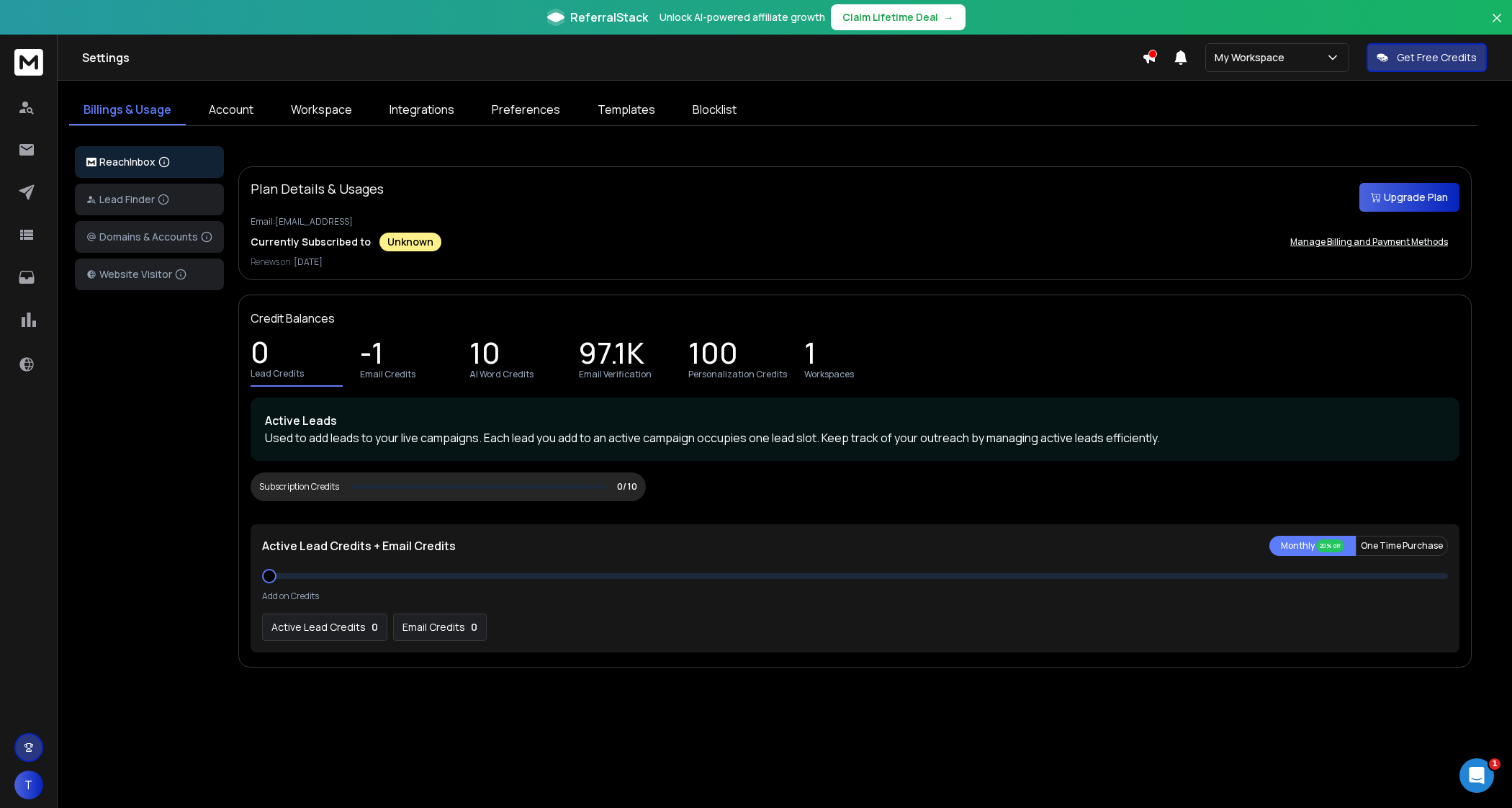 Image resolution: width=1512 pixels, height=808 pixels. What do you see at coordinates (149, 275) in the screenshot?
I see `button: Website Visitor` at bounding box center [149, 275].